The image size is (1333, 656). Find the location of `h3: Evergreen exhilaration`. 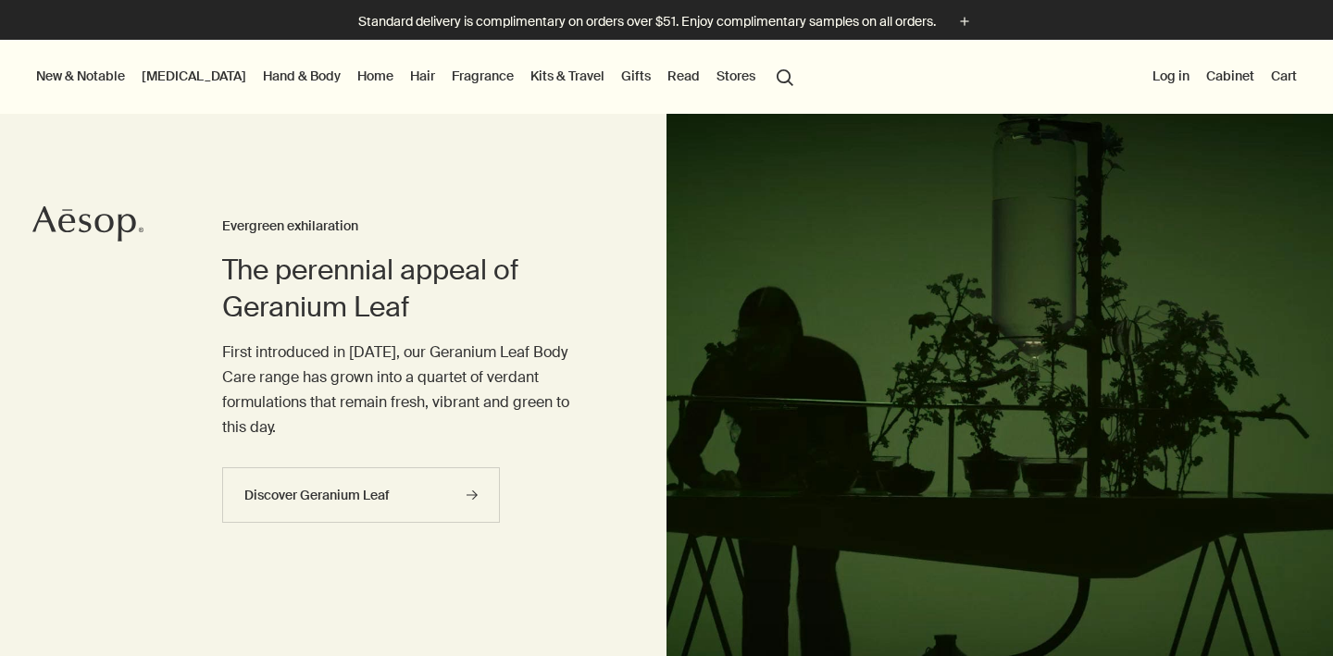

h3: Evergreen exhilaration is located at coordinates (407, 227).